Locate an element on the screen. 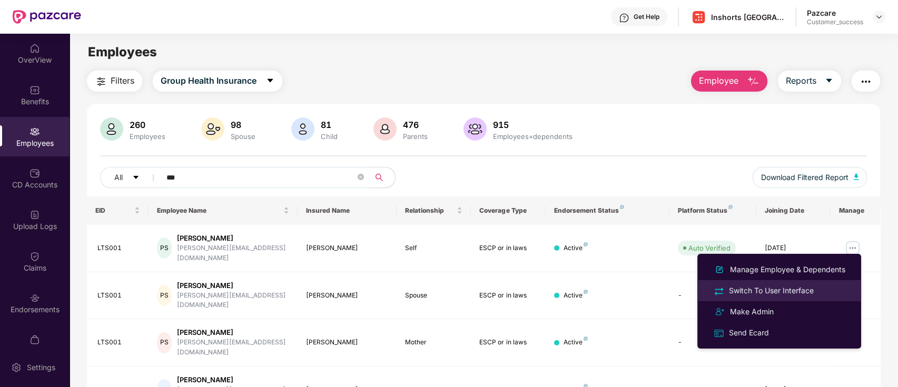 Image resolution: width=898 pixels, height=387 pixels. span: Relationship is located at coordinates (430, 211).